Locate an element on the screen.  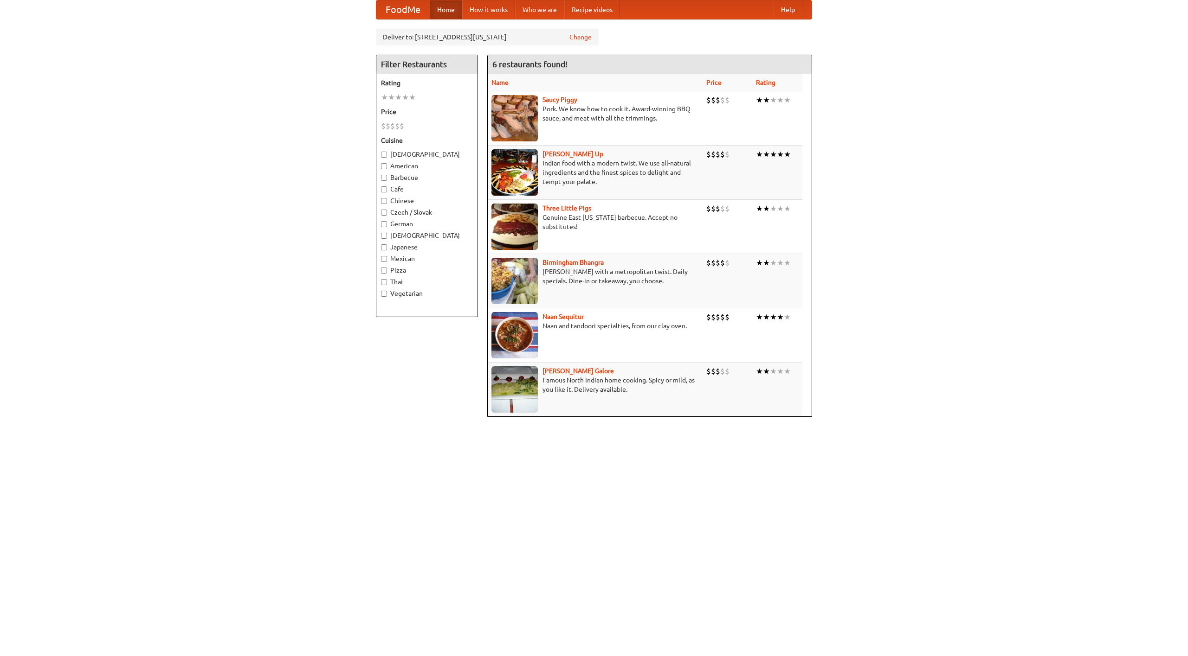
input: Mexican is located at coordinates (384, 259).